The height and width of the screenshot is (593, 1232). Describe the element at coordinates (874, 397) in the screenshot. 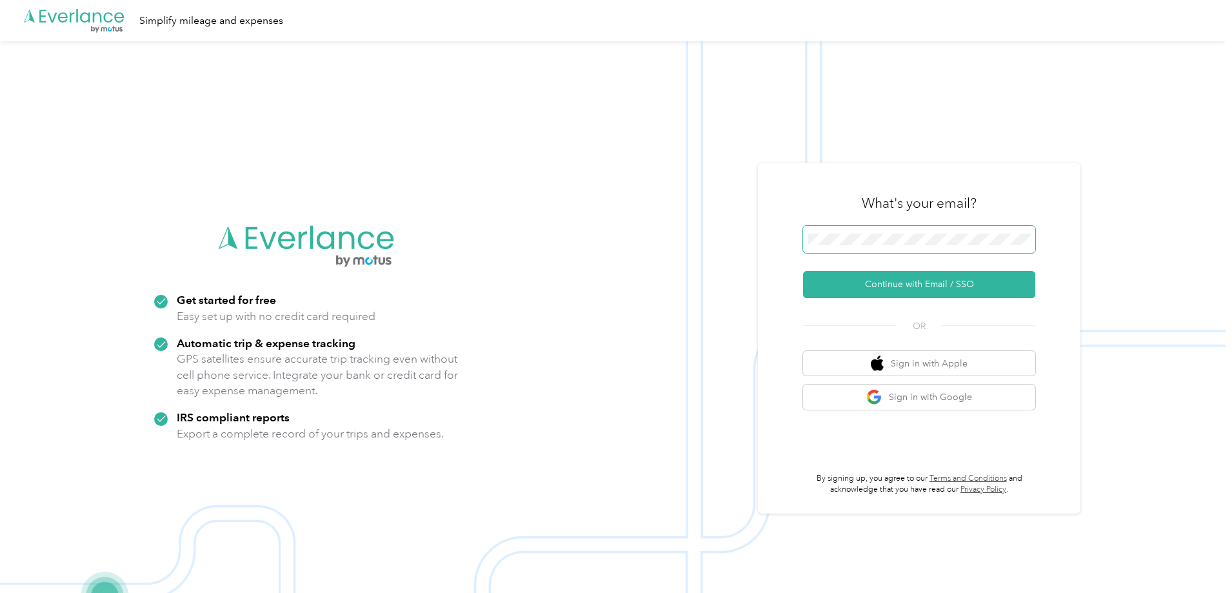

I see `img: google logo` at that location.